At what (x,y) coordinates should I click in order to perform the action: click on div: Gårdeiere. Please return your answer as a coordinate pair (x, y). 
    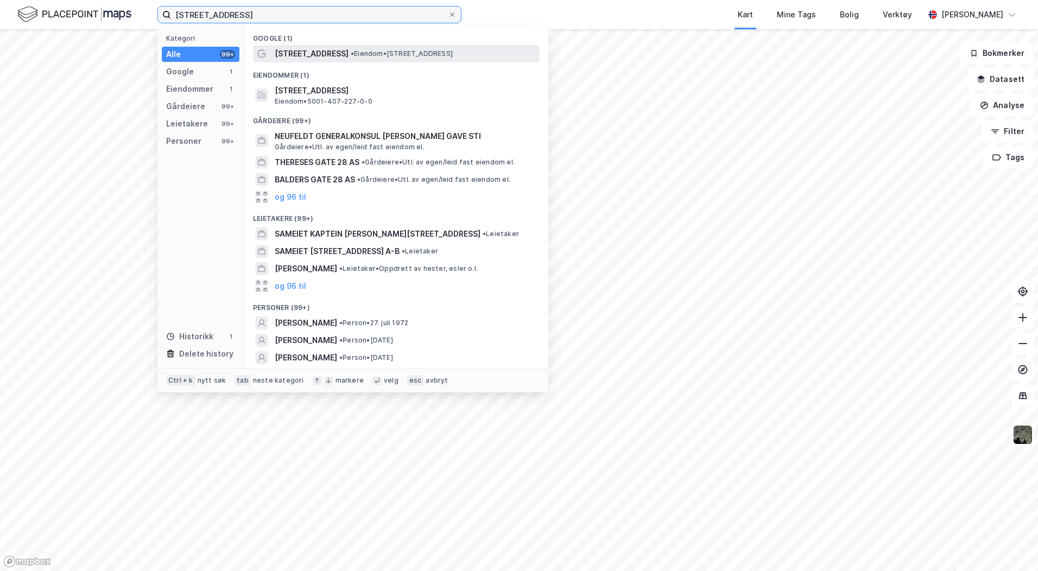
    Looking at the image, I should click on (186, 106).